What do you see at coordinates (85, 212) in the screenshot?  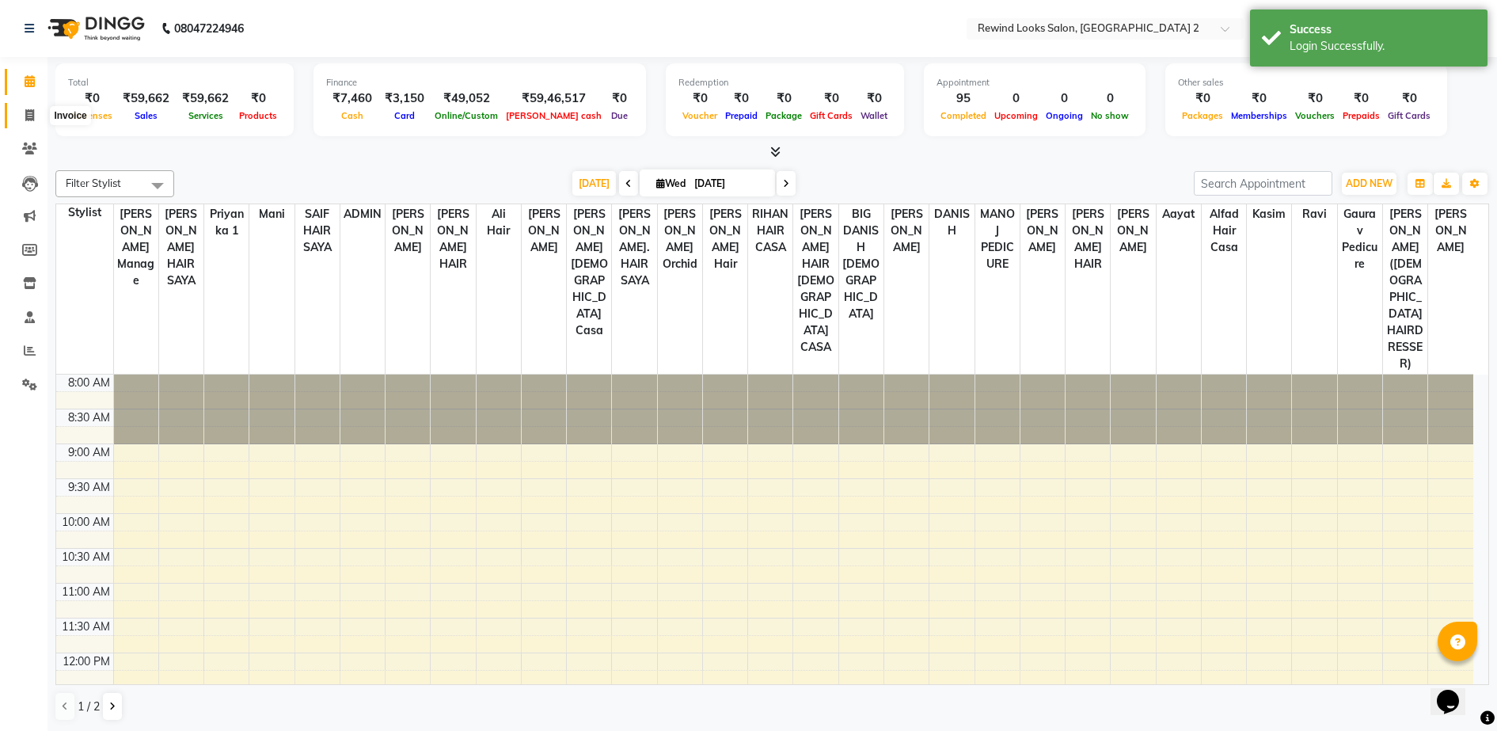 I see `div: Stylist` at bounding box center [85, 212].